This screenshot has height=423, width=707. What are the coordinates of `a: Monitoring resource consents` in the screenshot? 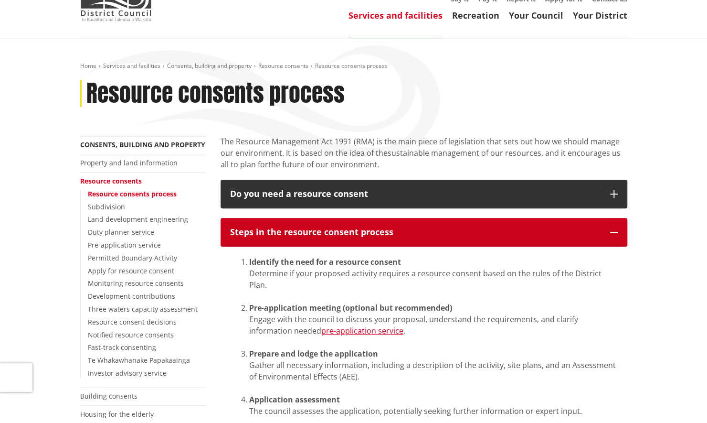 It's located at (136, 283).